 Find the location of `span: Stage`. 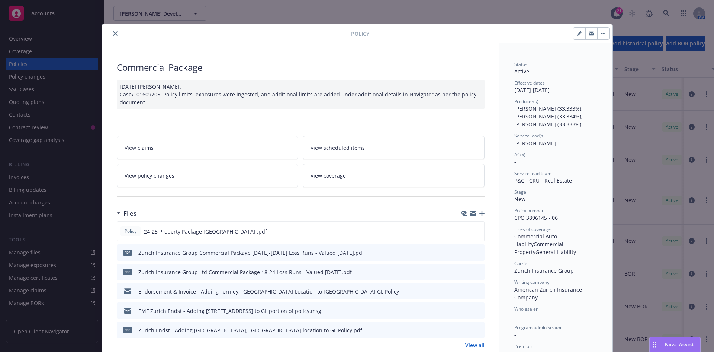

span: Stage is located at coordinates (520, 192).